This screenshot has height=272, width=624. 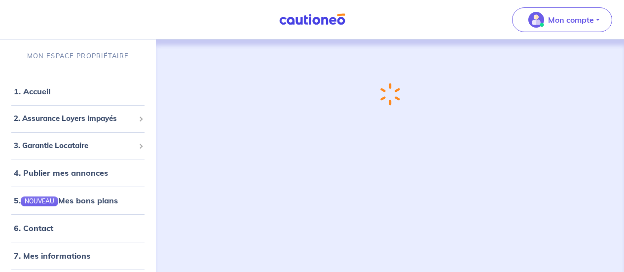 What do you see at coordinates (536, 20) in the screenshot?
I see `img: illu_account_valid_menu.svg` at bounding box center [536, 20].